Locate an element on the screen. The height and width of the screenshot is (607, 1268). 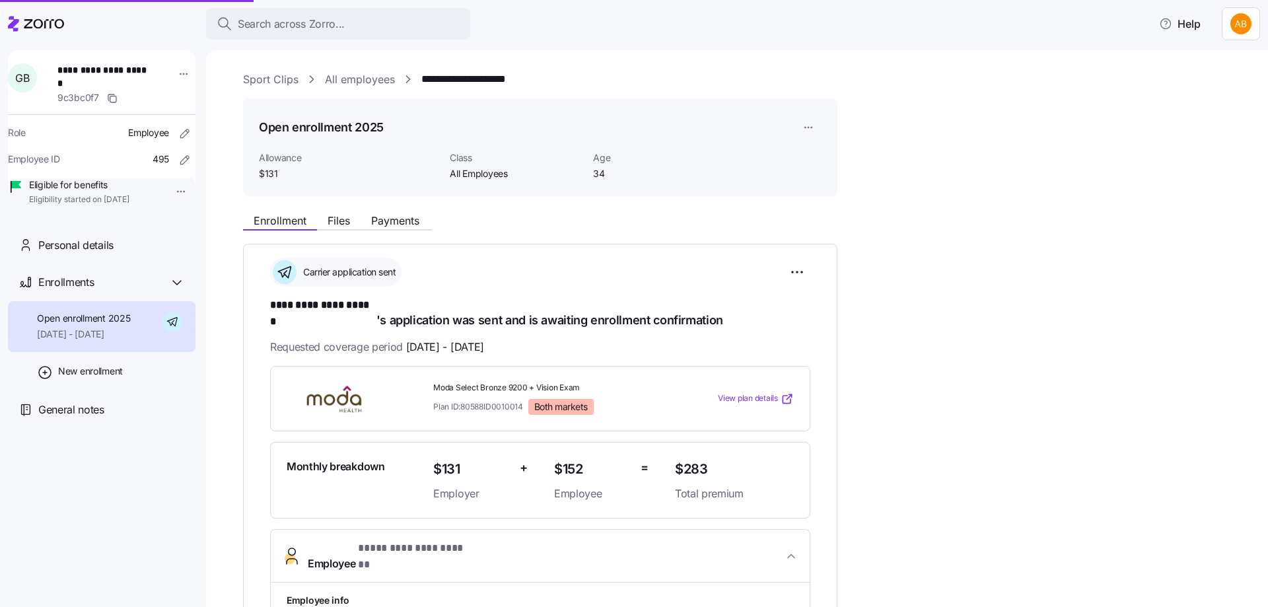
span: Monthly breakdown is located at coordinates (336, 466).